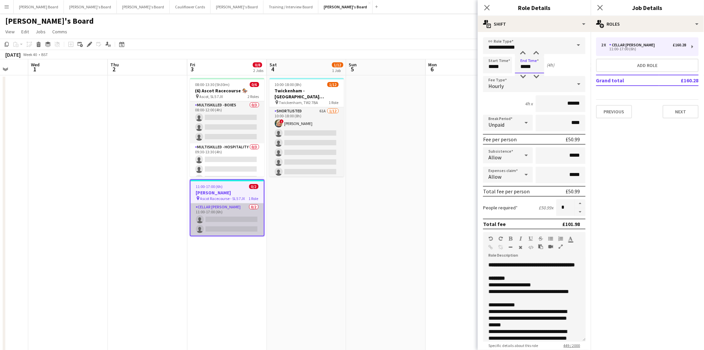 This screenshot has width=704, height=350. Describe the element at coordinates (679, 80) in the screenshot. I see `td: £160.28` at that location.